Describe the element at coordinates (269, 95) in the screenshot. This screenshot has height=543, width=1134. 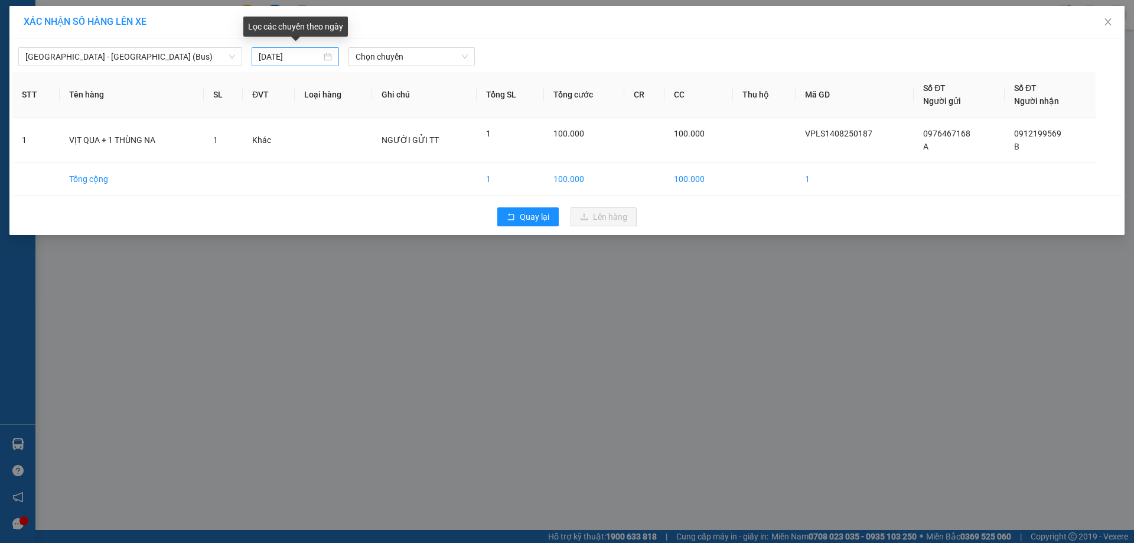
I see `th: ĐVT` at that location.